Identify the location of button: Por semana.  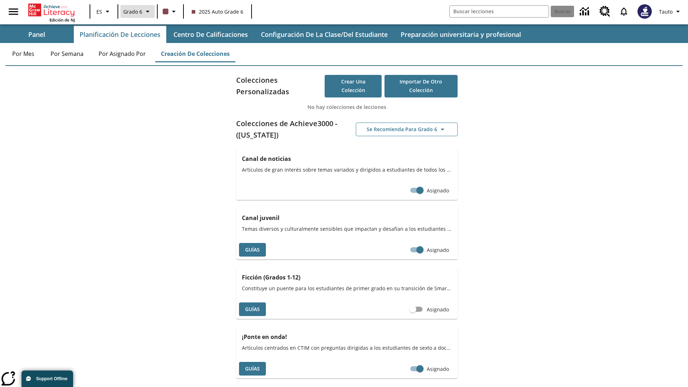
(67, 54).